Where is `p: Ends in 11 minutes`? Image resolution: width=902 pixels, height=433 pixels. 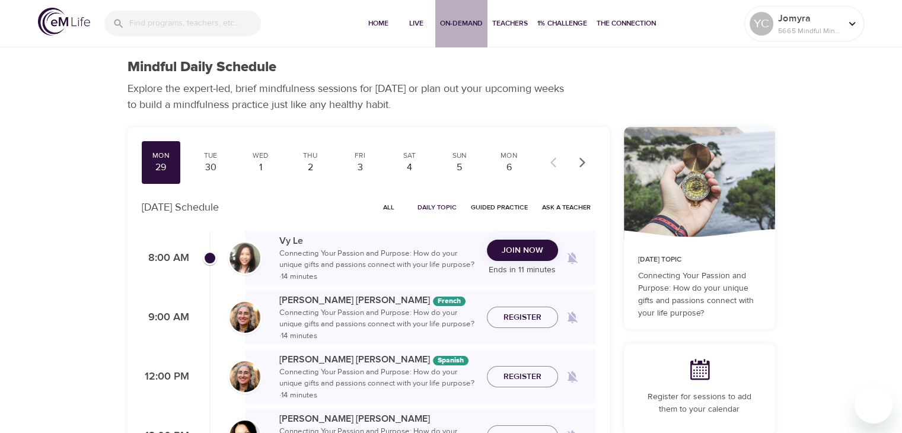
p: Ends in 11 minutes is located at coordinates (523, 270).